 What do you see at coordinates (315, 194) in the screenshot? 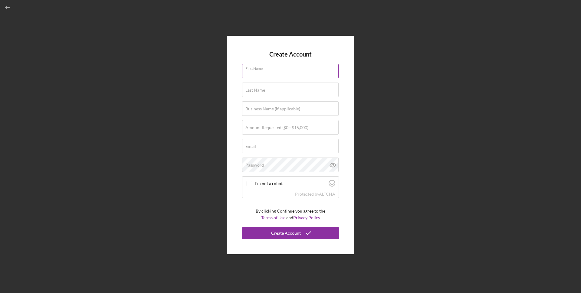
I see `div: Protected by` at bounding box center [315, 194].